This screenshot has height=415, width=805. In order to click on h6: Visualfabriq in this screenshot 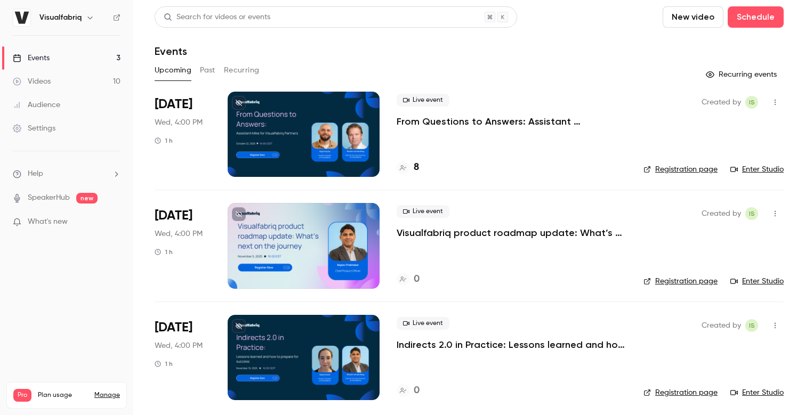, I will do `click(60, 18)`.